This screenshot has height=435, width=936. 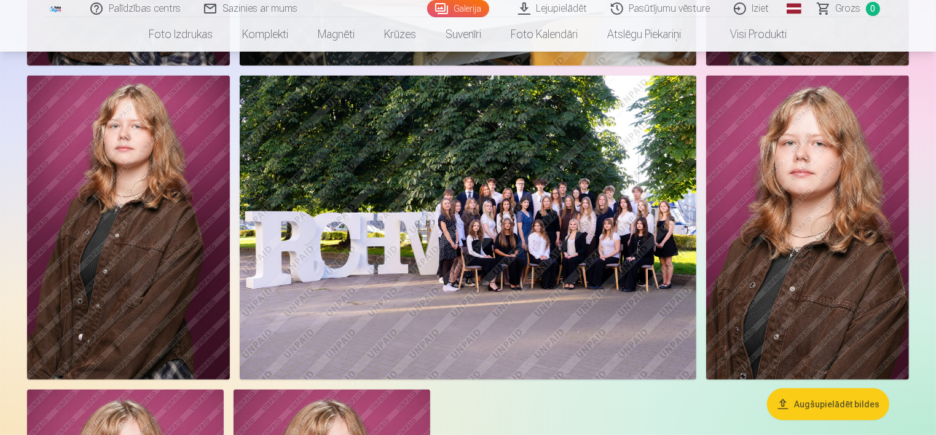 I want to click on span: Grozs, so click(x=848, y=9).